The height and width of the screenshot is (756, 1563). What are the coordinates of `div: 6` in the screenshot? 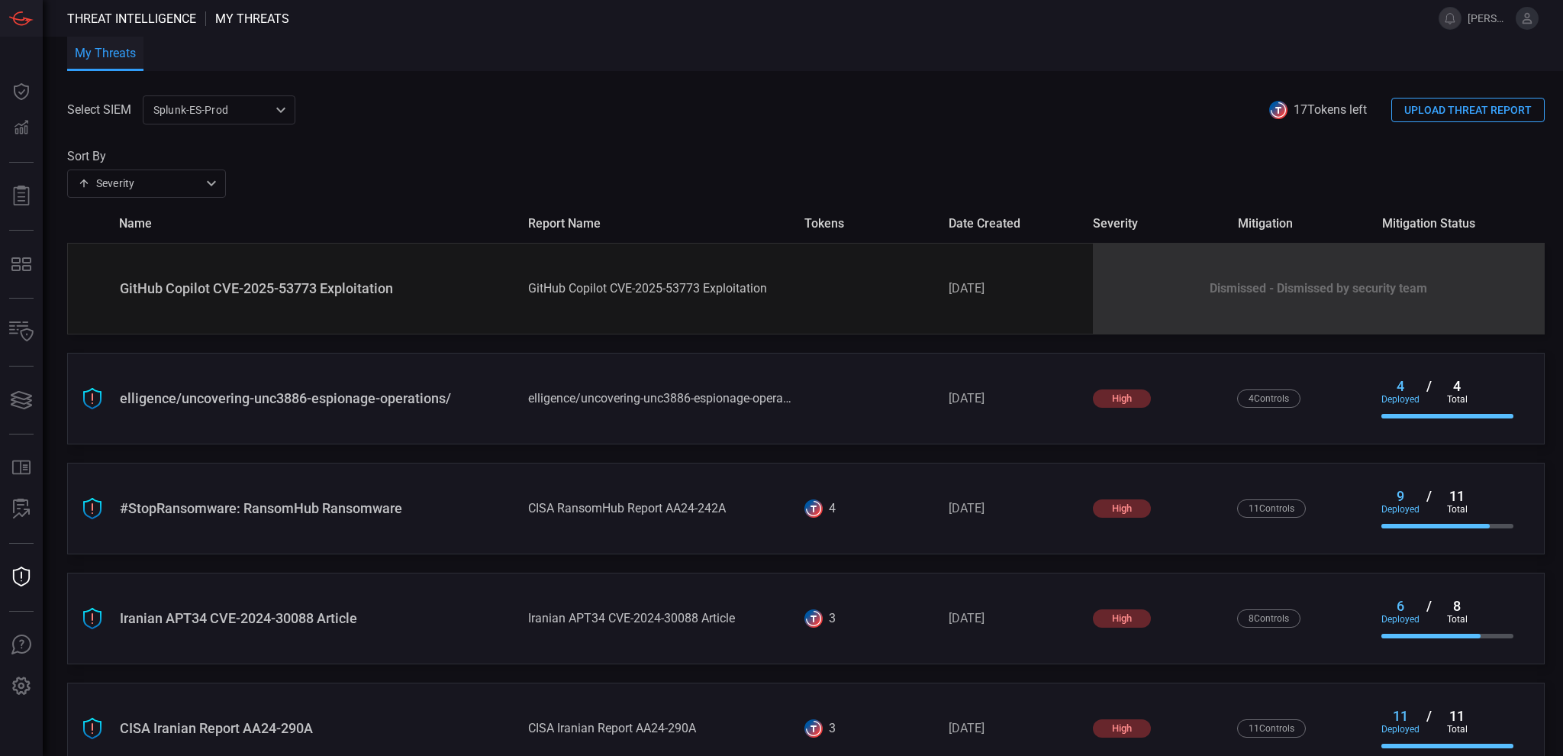 It's located at (1401, 605).